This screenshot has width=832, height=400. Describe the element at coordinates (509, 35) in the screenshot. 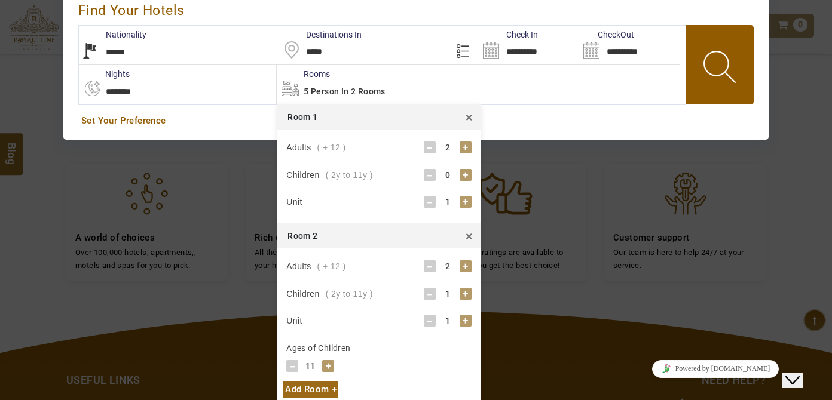

I see `label: Check In` at that location.